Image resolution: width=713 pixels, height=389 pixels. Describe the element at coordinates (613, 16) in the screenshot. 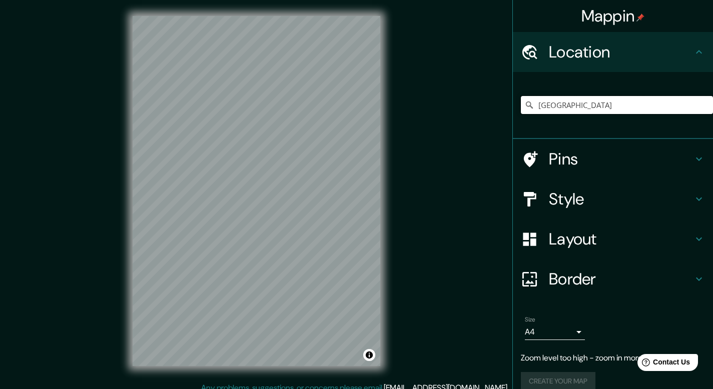

I see `h4: Mappin` at that location.